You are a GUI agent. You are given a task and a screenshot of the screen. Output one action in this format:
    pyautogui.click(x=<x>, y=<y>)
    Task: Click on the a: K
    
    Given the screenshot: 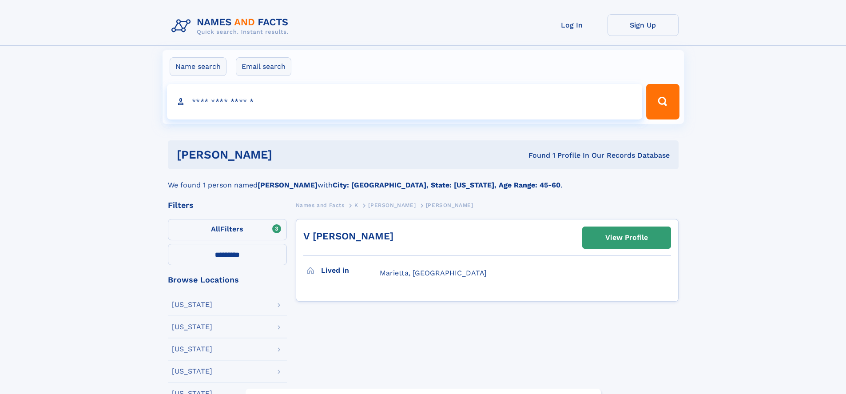 What is the action you would take?
    pyautogui.click(x=356, y=205)
    